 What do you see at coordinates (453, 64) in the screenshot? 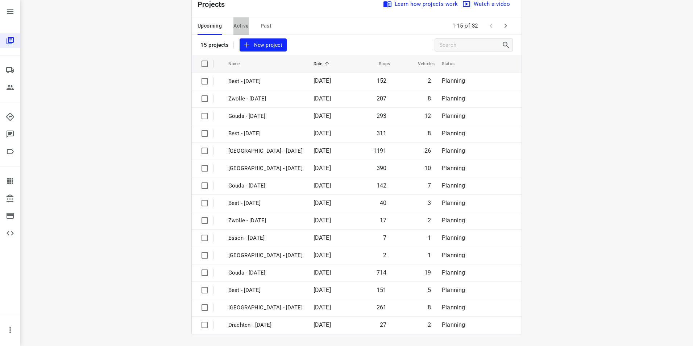
I see `span: Status` at bounding box center [453, 64].